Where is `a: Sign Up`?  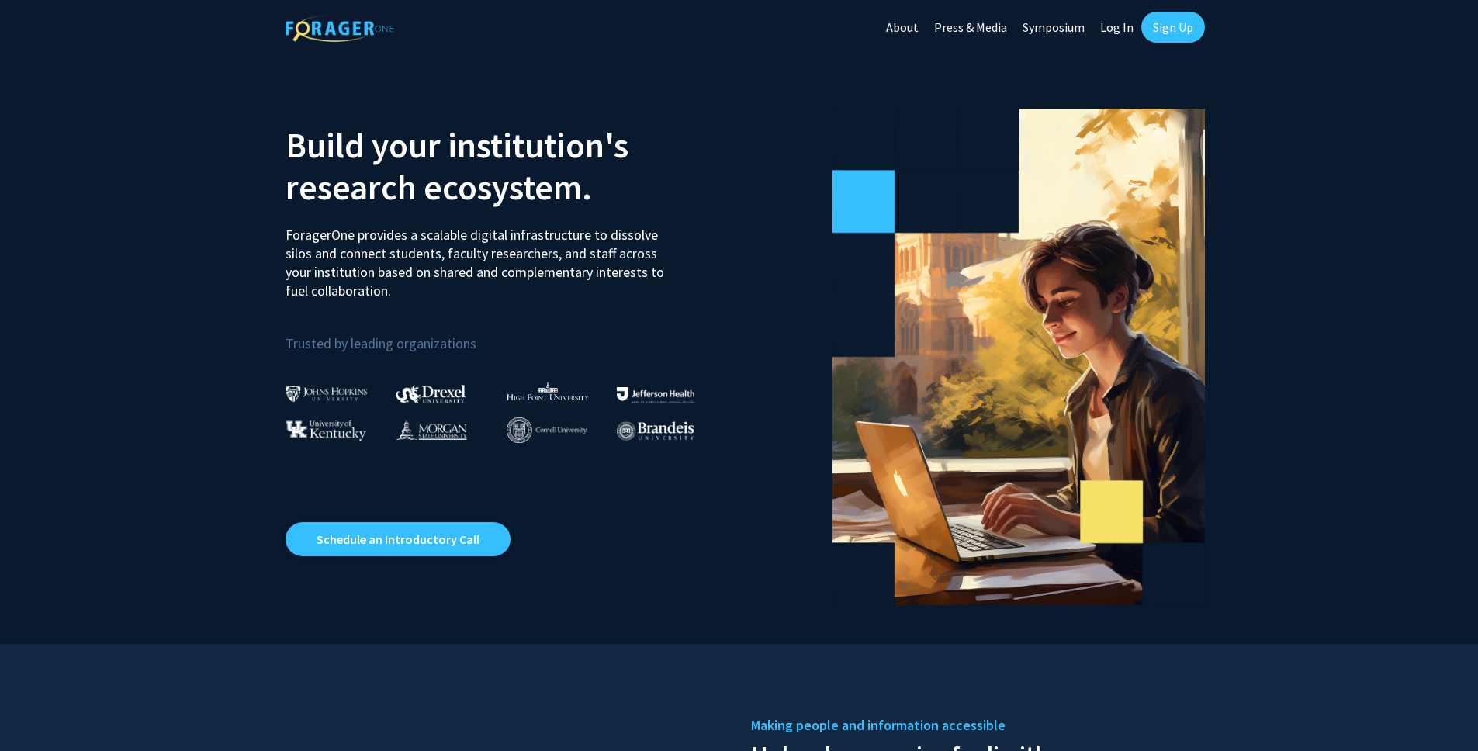
a: Sign Up is located at coordinates (1173, 27).